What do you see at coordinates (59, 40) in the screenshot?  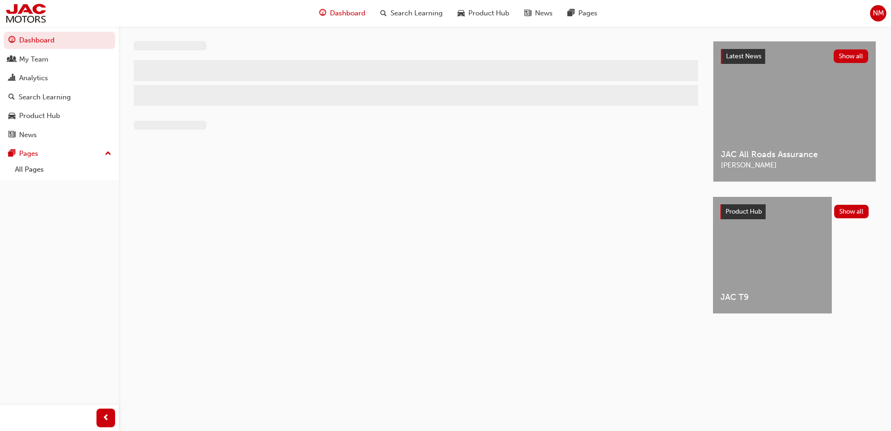 I see `a: Dashboard` at bounding box center [59, 40].